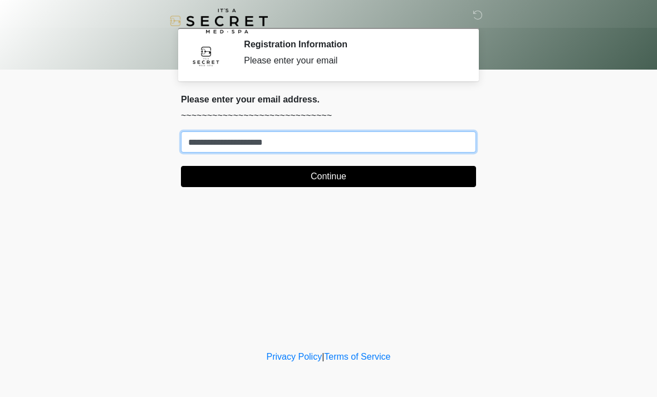 This screenshot has height=397, width=657. What do you see at coordinates (351, 61) in the screenshot?
I see `div: Please enter your email` at bounding box center [351, 61].